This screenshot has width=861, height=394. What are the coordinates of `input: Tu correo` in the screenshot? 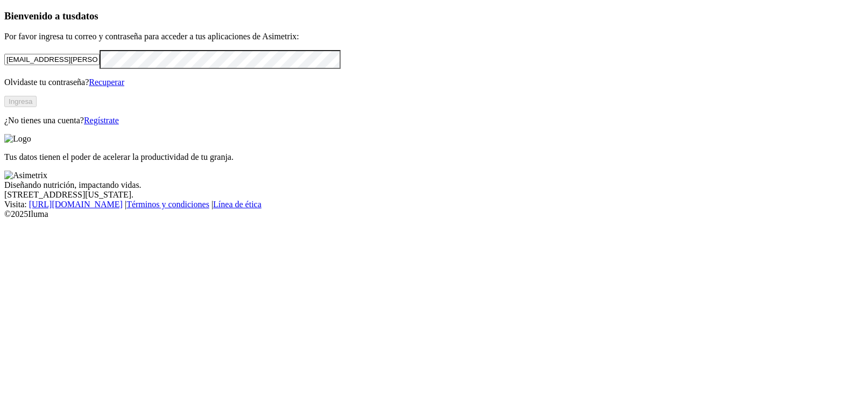 It's located at (52, 59).